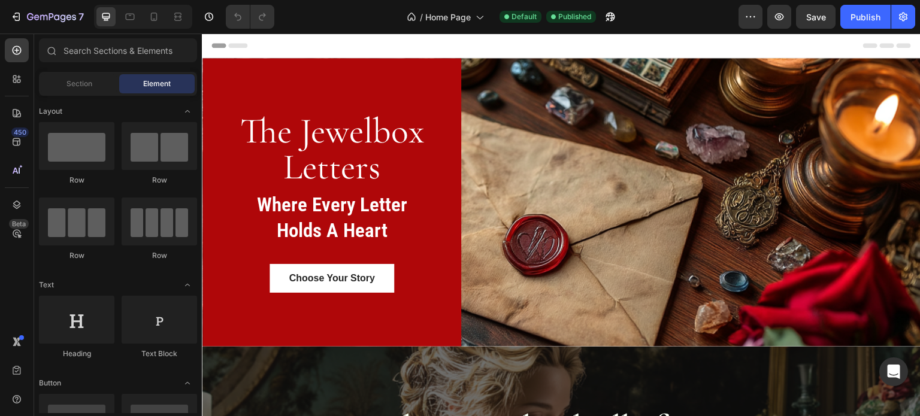 This screenshot has height=416, width=920. Describe the element at coordinates (20, 132) in the screenshot. I see `div: 450` at that location.